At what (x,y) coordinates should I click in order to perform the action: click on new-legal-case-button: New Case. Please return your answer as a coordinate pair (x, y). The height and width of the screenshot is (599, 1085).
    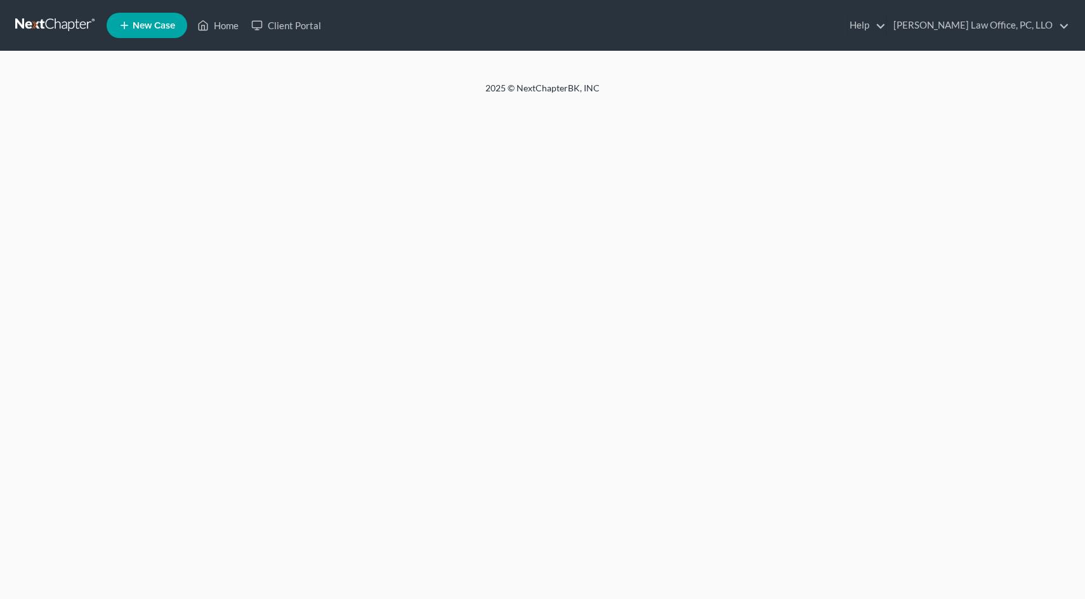
    Looking at the image, I should click on (147, 25).